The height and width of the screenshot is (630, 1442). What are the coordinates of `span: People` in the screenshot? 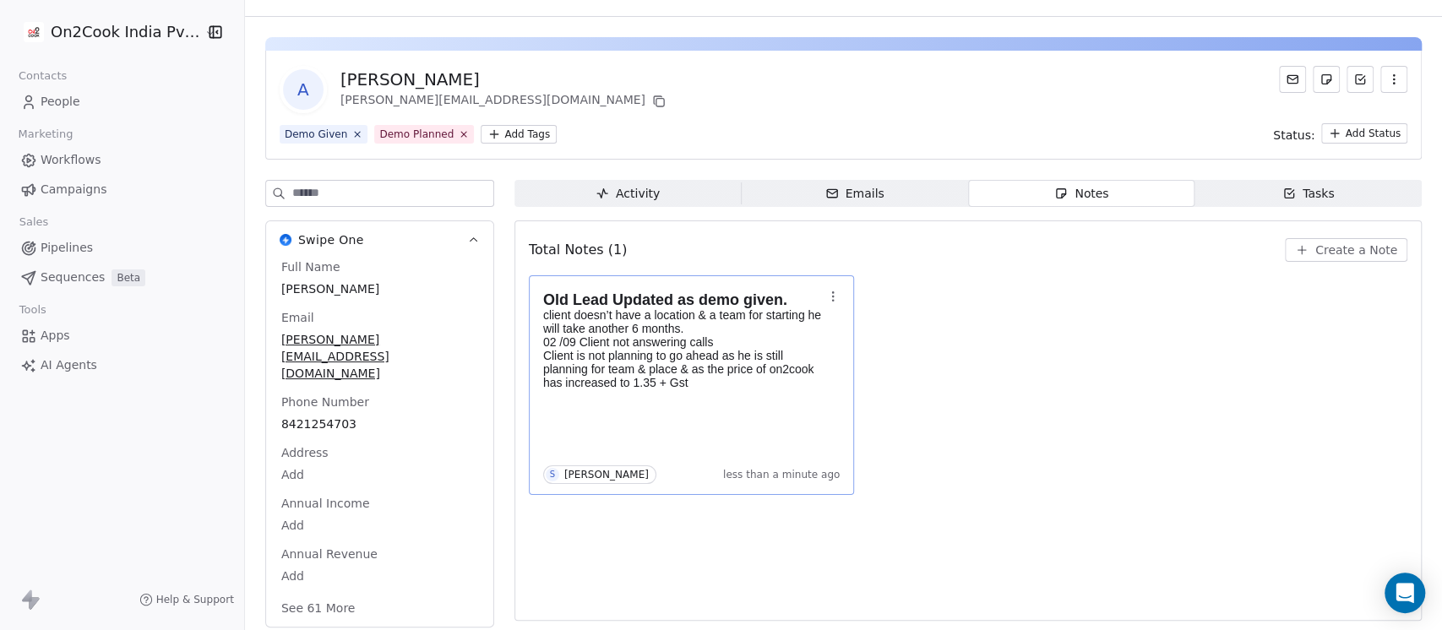 It's located at (60, 101).